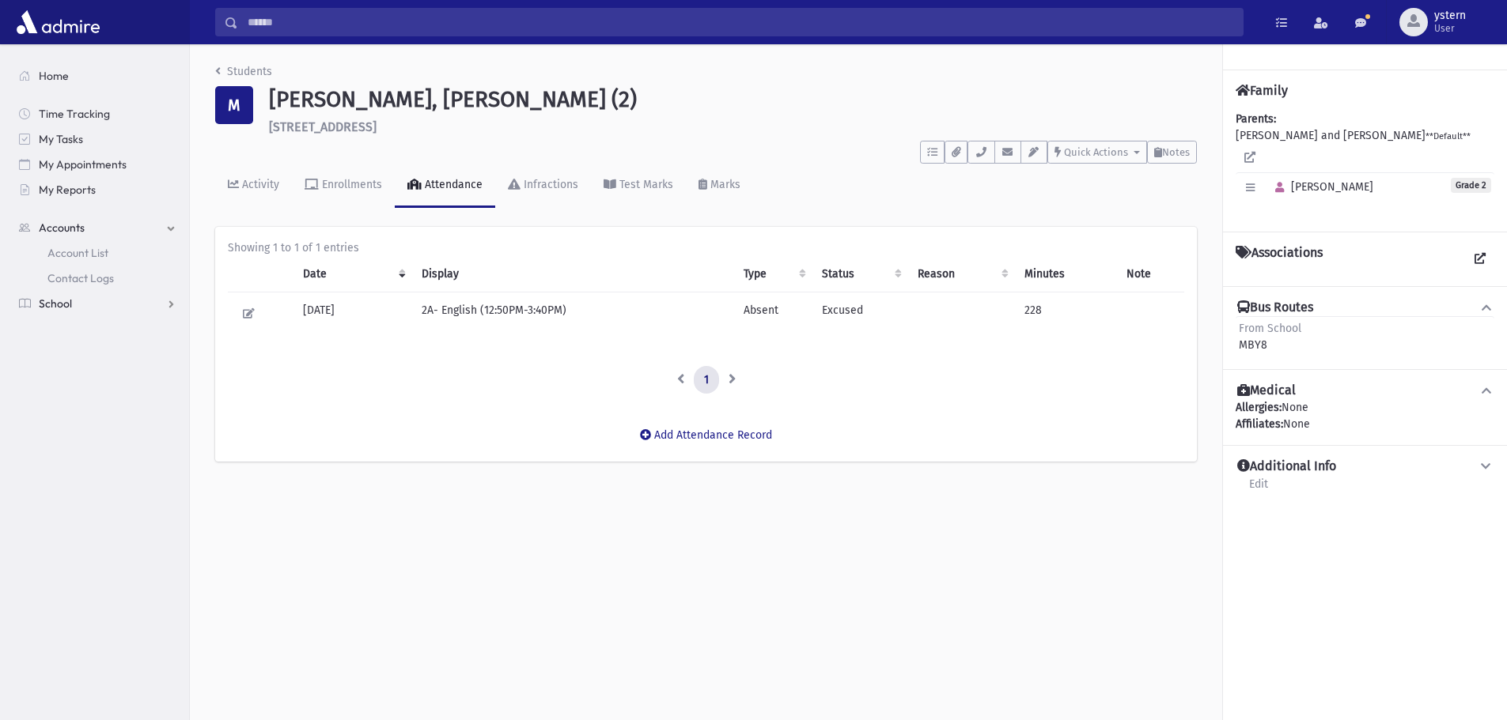 The image size is (1507, 720). What do you see at coordinates (350, 184) in the screenshot?
I see `div: Enrollments` at bounding box center [350, 184].